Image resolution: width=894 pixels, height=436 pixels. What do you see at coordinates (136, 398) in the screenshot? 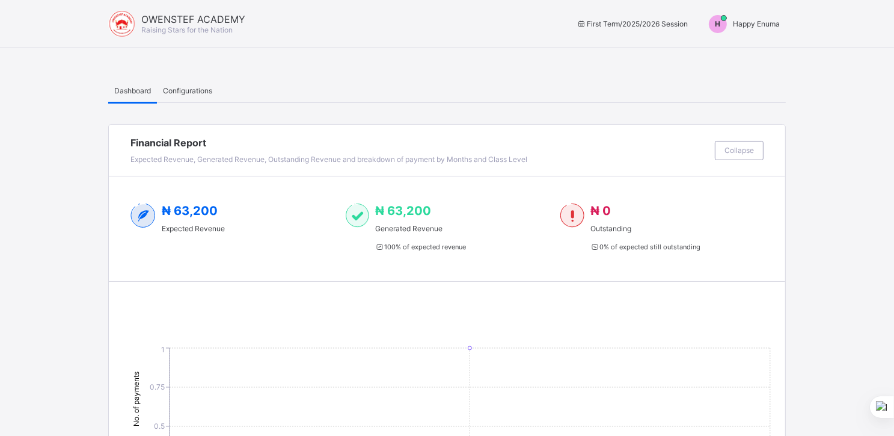
I see `tspan: No. of payments` at bounding box center [136, 398].